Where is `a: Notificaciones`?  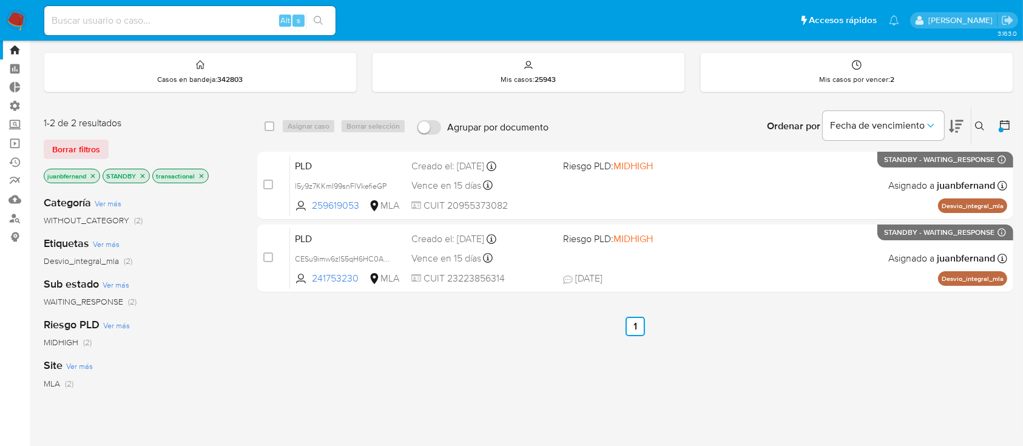
a: Notificaciones is located at coordinates (894, 20).